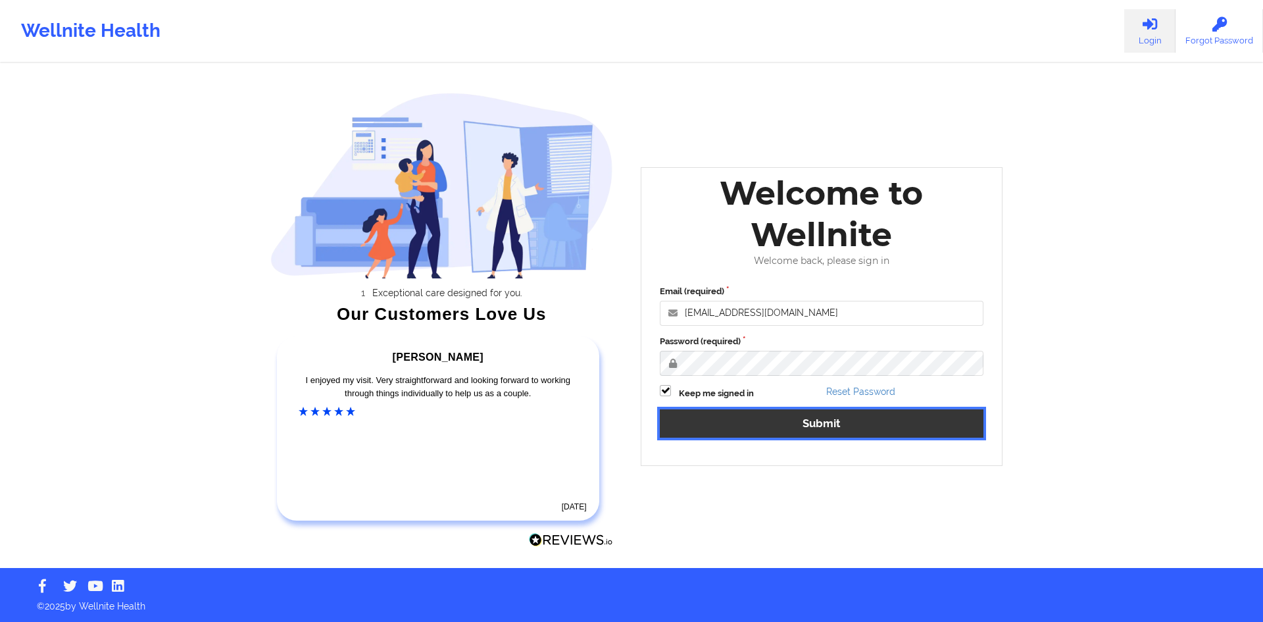 This screenshot has height=622, width=1263. Describe the element at coordinates (822, 291) in the screenshot. I see `label: Email (required)` at that location.